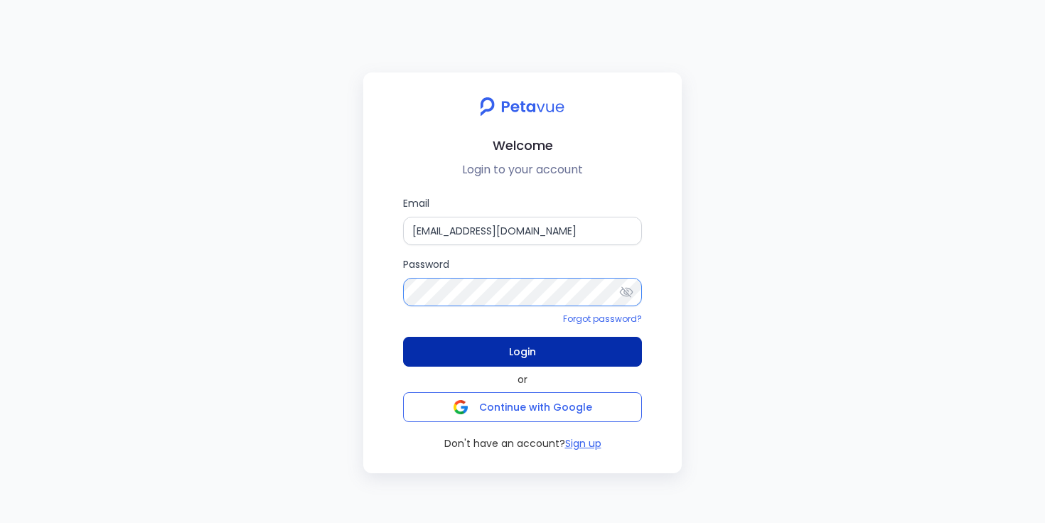 The width and height of the screenshot is (1045, 523). I want to click on button: Login, so click(522, 352).